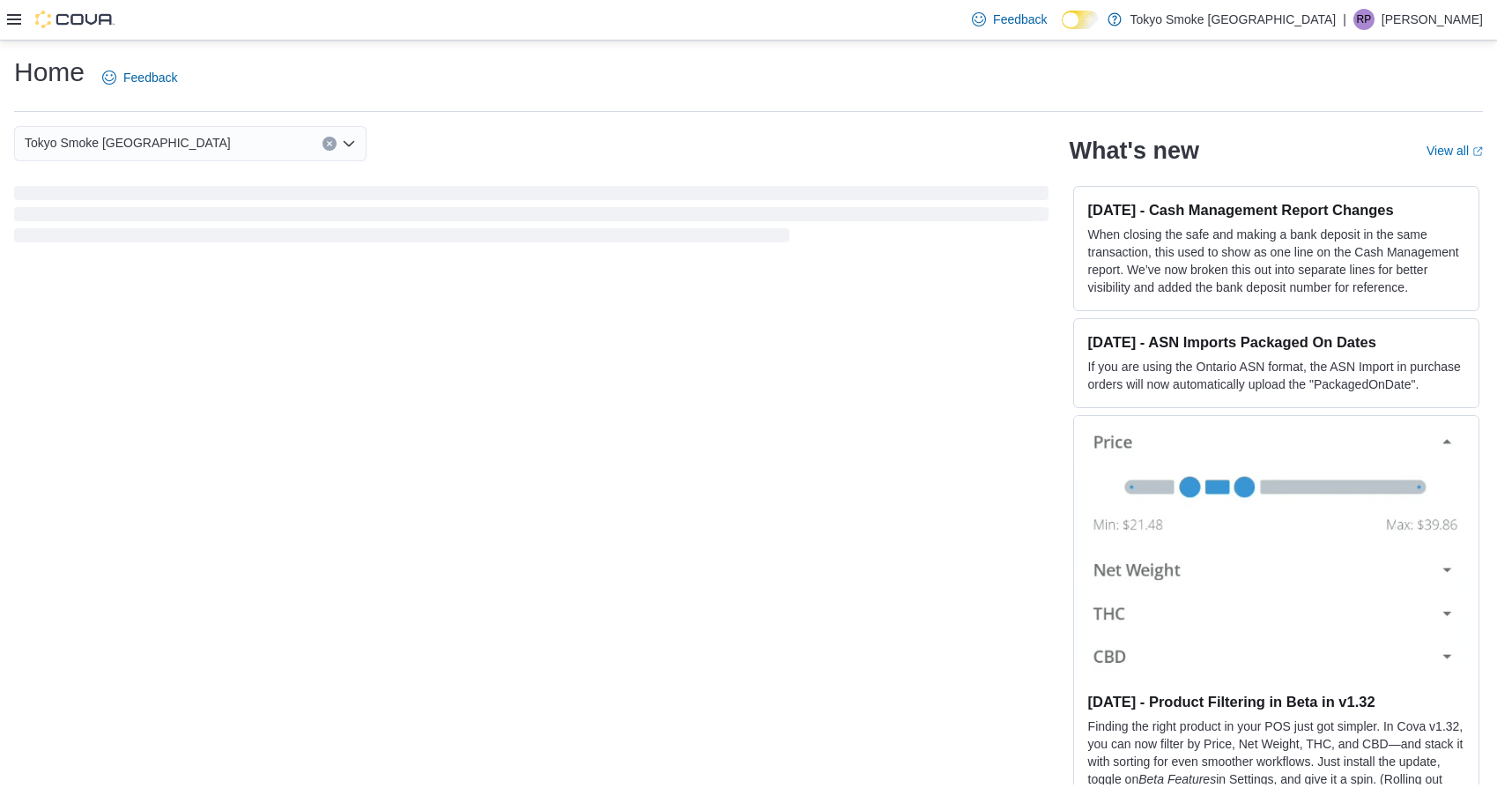  Describe the element at coordinates (75, 19) in the screenshot. I see `img: Cova` at that location.